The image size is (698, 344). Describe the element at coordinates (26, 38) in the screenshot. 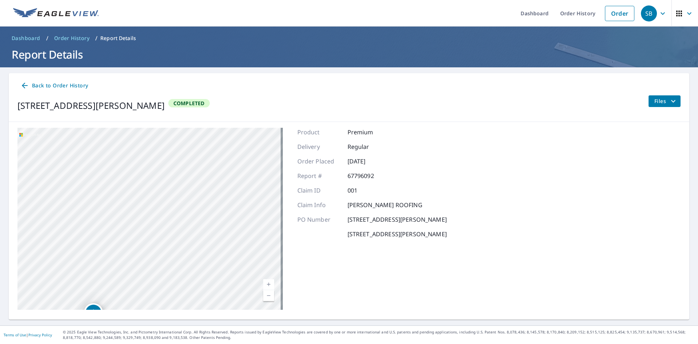

I see `span: Dashboard` at that location.